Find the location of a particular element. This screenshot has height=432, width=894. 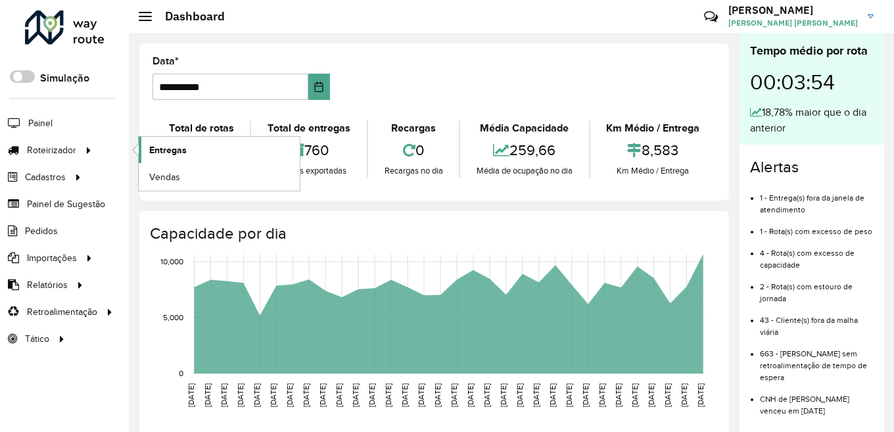

label: Data is located at coordinates (166, 61).